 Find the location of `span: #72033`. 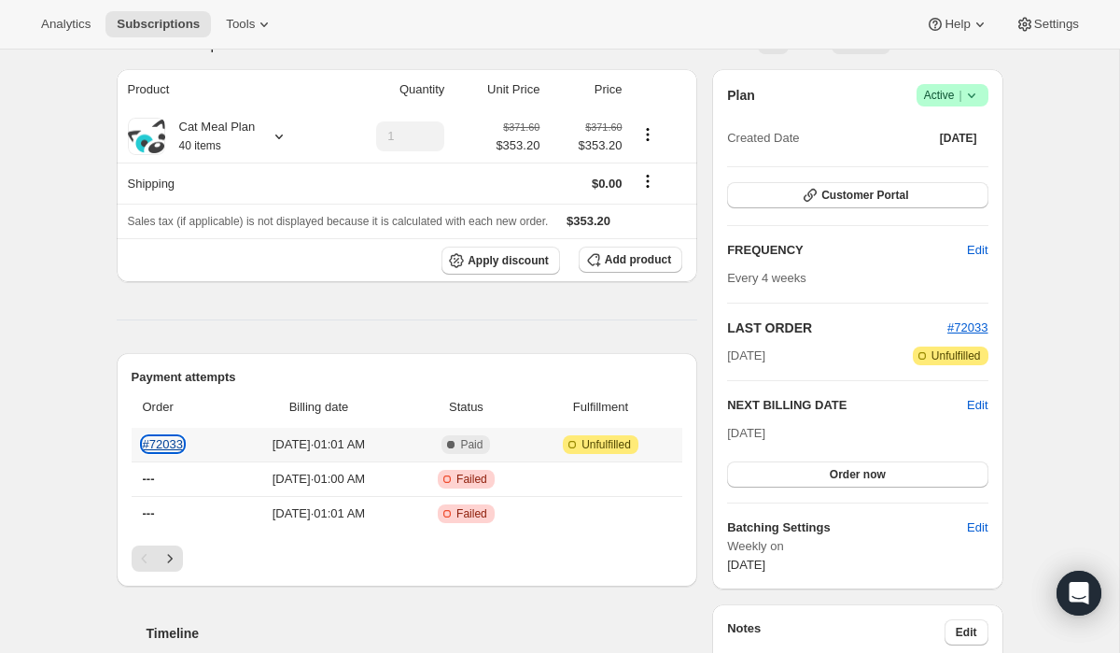

span: #72033 is located at coordinates (967, 327).